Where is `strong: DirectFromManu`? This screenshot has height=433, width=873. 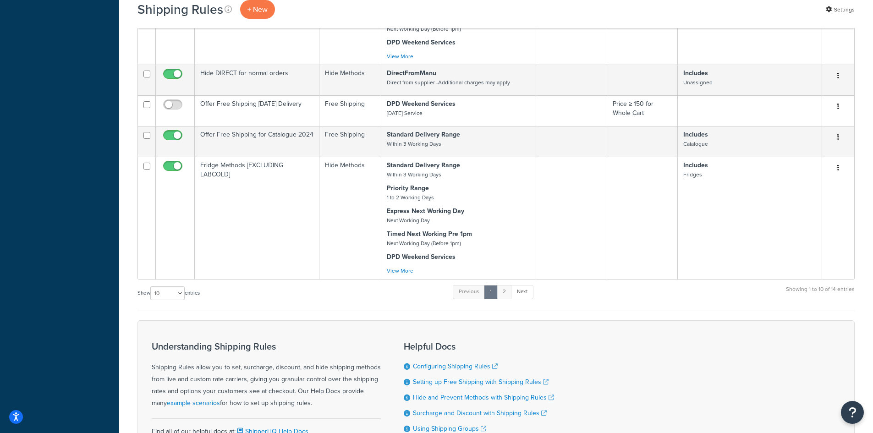 strong: DirectFromManu is located at coordinates (411, 73).